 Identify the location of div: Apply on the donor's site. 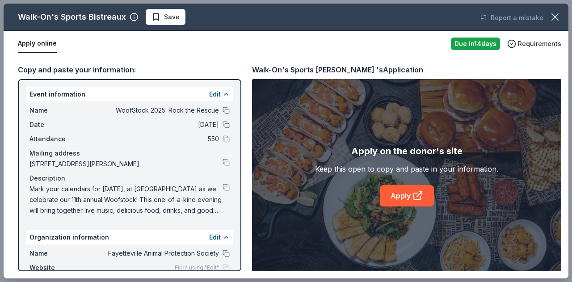
(407, 151).